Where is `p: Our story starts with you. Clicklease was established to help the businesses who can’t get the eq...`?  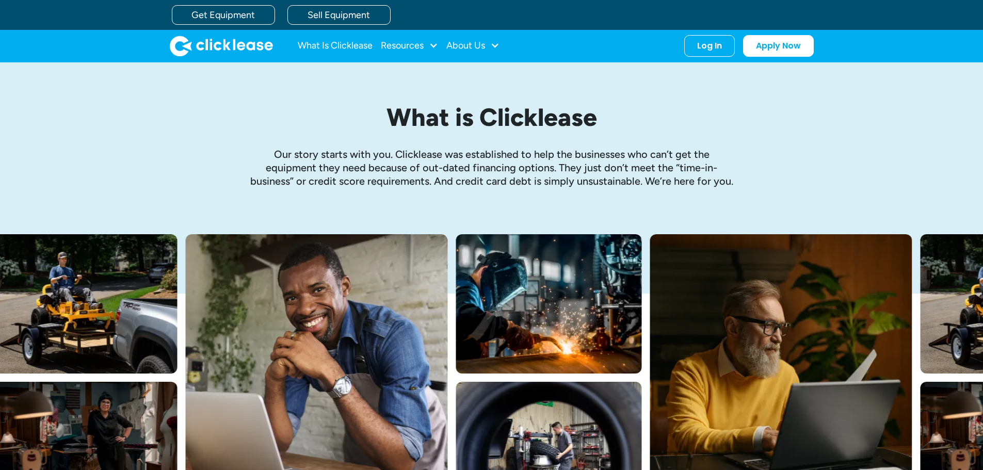
p: Our story starts with you. Clicklease was established to help the businesses who can’t get the eq... is located at coordinates (492, 168).